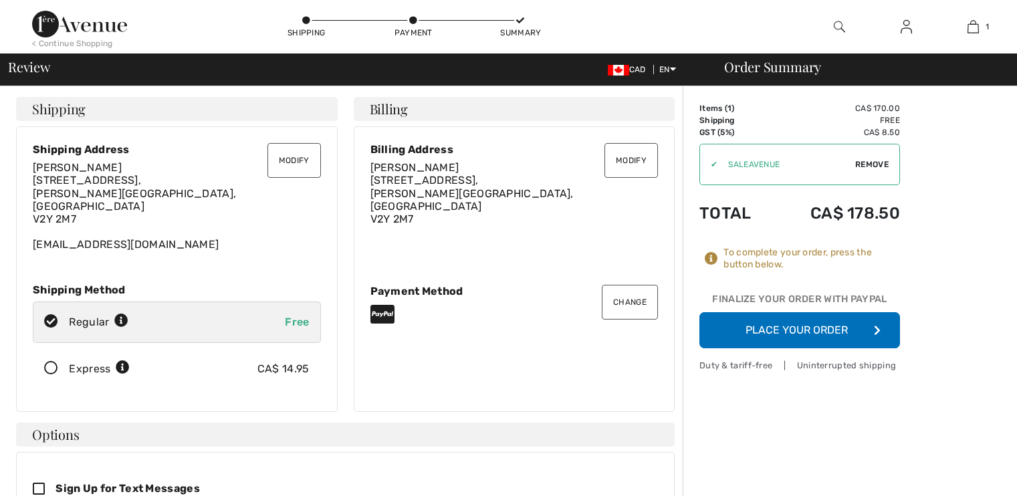 Image resolution: width=1017 pixels, height=496 pixels. What do you see at coordinates (906, 27) in the screenshot?
I see `img: My Info` at bounding box center [906, 27].